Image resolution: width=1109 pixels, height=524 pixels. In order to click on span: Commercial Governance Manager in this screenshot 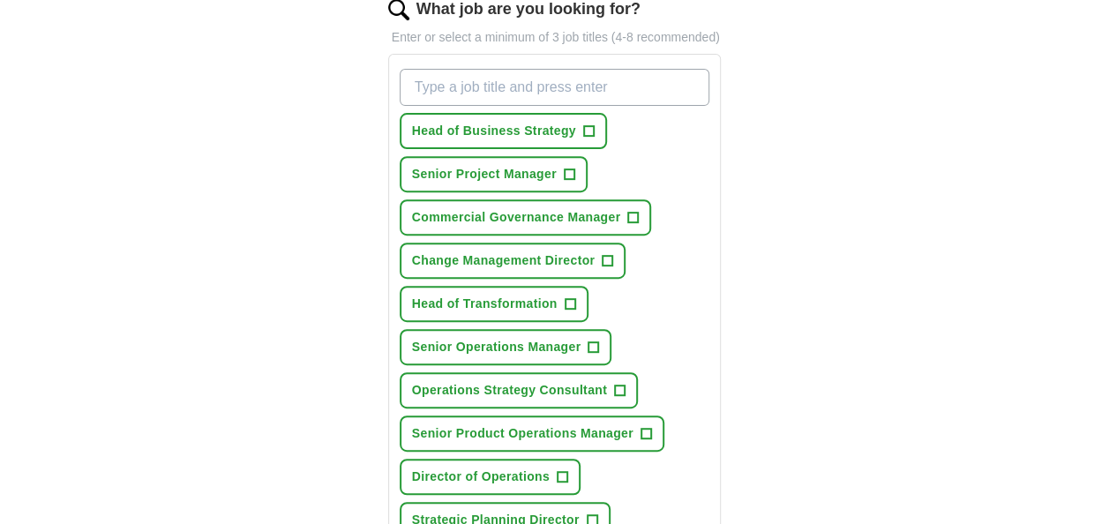, I will do `click(516, 217)`.